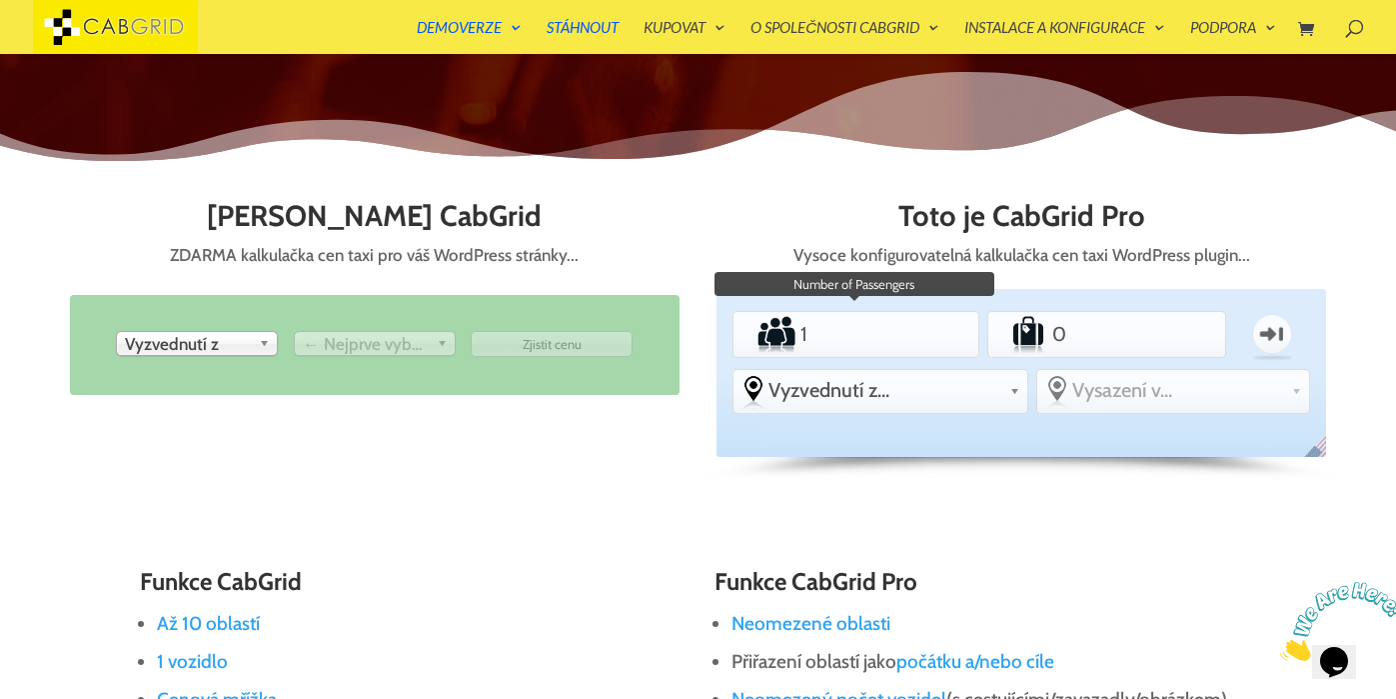 Image resolution: width=1396 pixels, height=699 pixels. What do you see at coordinates (856, 334) in the screenshot?
I see `input: Number of Passengers` at bounding box center [856, 334].